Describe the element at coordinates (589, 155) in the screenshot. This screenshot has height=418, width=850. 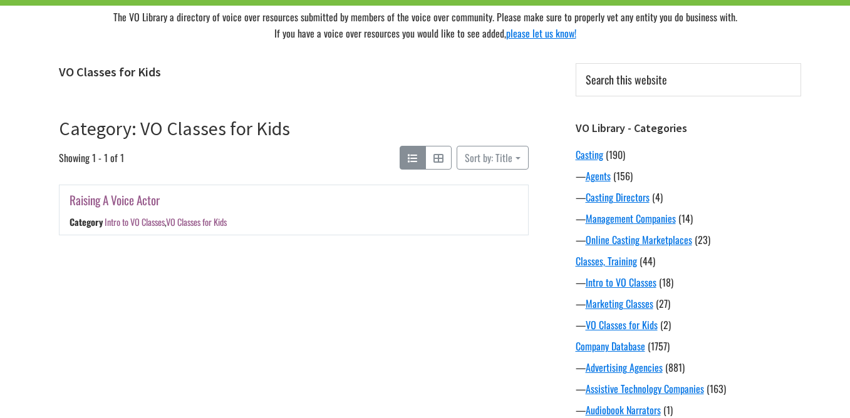
I see `a: Casting` at that location.